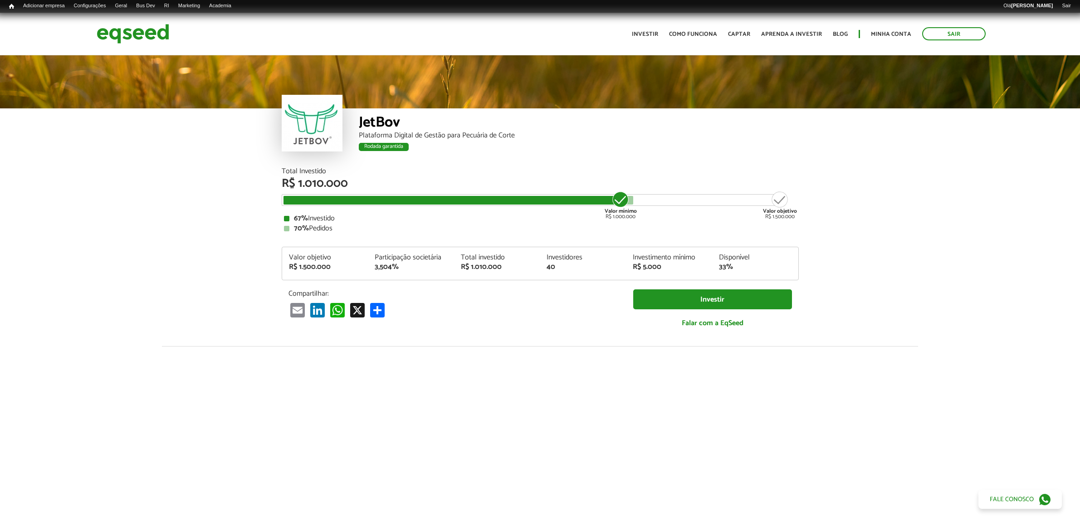 The width and height of the screenshot is (1080, 527). Describe the element at coordinates (620, 205) in the screenshot. I see `div: R$ 1.000.000` at that location.